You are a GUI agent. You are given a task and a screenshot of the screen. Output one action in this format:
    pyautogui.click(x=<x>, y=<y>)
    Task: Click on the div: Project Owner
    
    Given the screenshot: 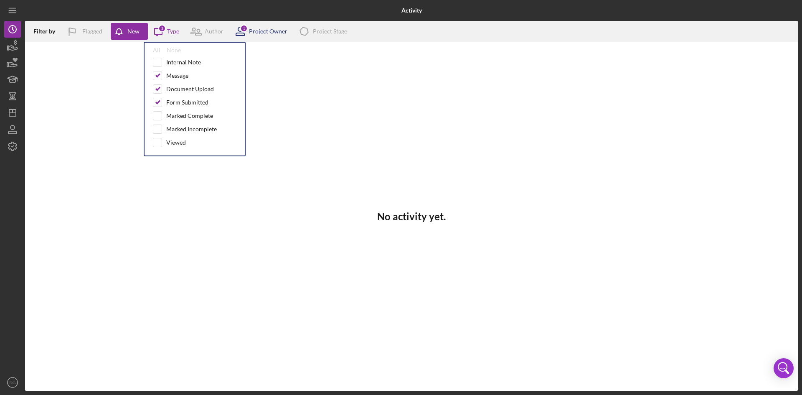 What is the action you would take?
    pyautogui.click(x=268, y=31)
    